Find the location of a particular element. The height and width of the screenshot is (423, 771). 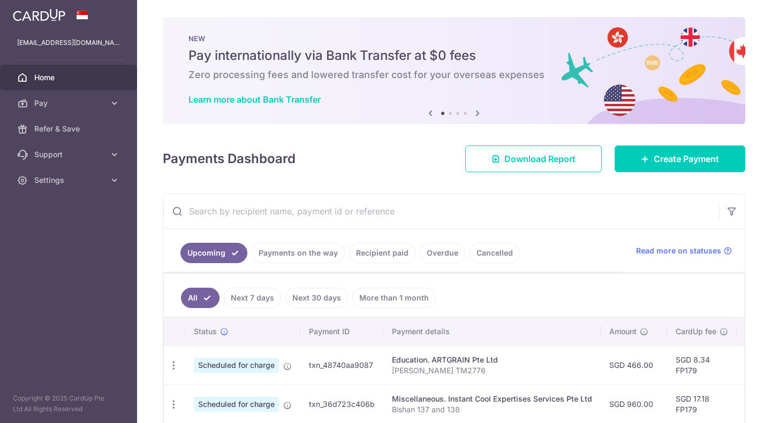

span: Status is located at coordinates (205, 332).